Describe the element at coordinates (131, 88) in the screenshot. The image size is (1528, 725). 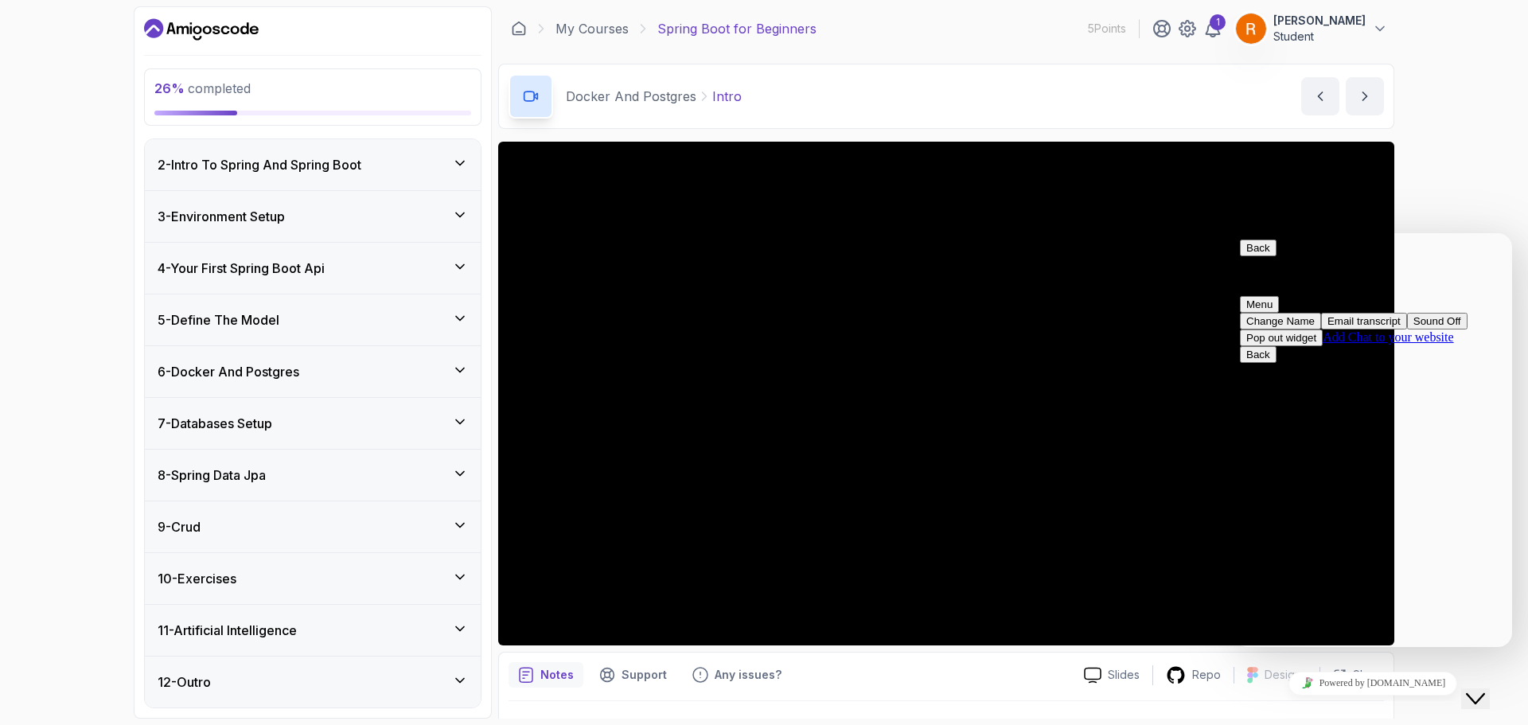
I see `button: Email transcript` at that location.